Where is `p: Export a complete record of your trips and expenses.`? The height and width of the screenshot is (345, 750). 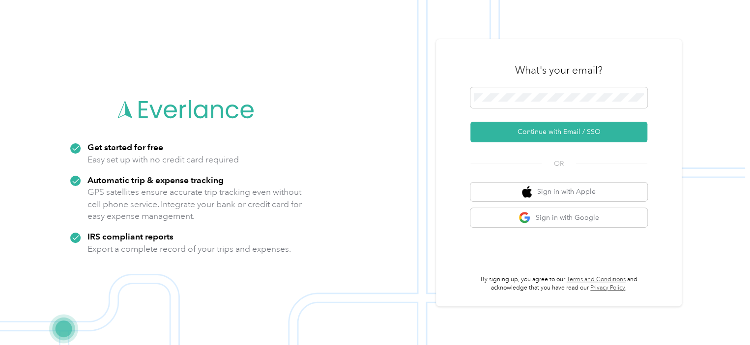
p: Export a complete record of your trips and expenses. is located at coordinates (189, 249).